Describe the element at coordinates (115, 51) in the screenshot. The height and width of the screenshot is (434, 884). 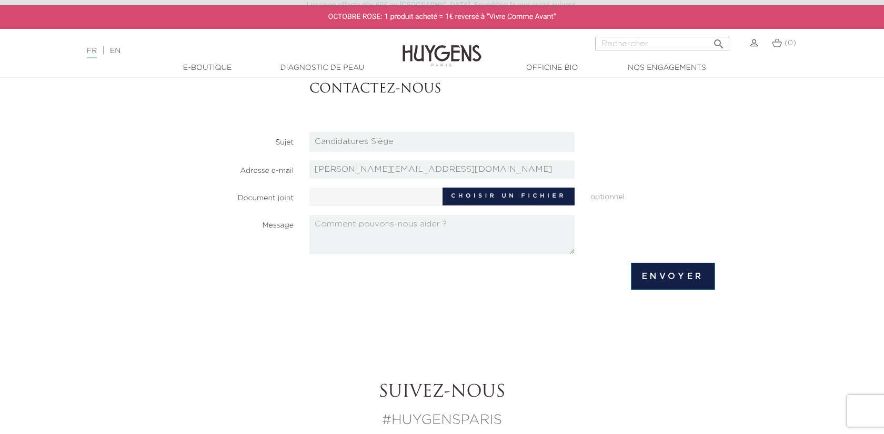
I see `a: EN` at that location.